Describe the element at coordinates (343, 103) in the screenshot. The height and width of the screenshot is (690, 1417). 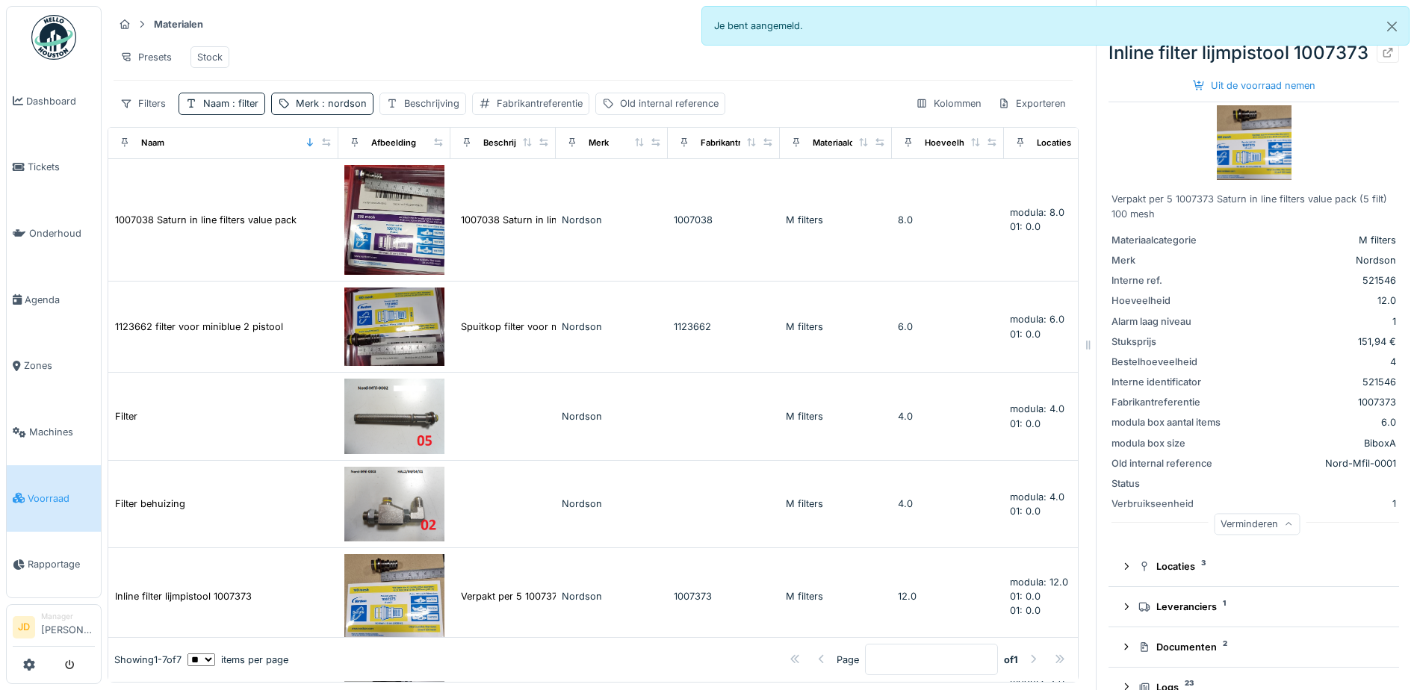
I see `span: : nordson` at that location.